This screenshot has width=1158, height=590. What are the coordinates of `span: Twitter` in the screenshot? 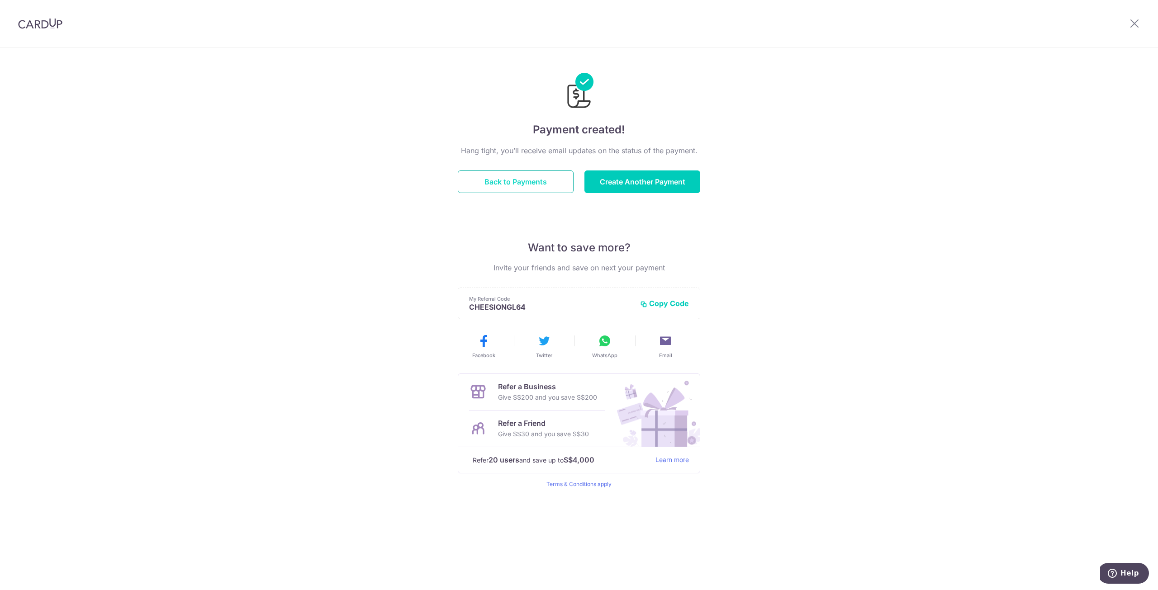 It's located at (544, 355).